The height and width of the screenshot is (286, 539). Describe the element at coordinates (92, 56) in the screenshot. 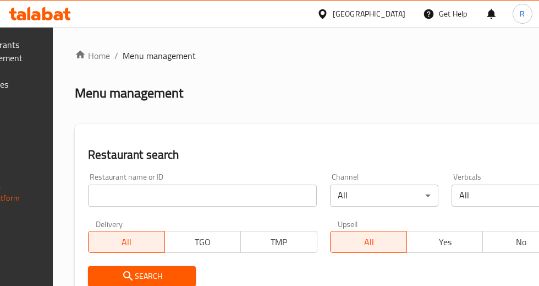

I see `a: Home` at that location.